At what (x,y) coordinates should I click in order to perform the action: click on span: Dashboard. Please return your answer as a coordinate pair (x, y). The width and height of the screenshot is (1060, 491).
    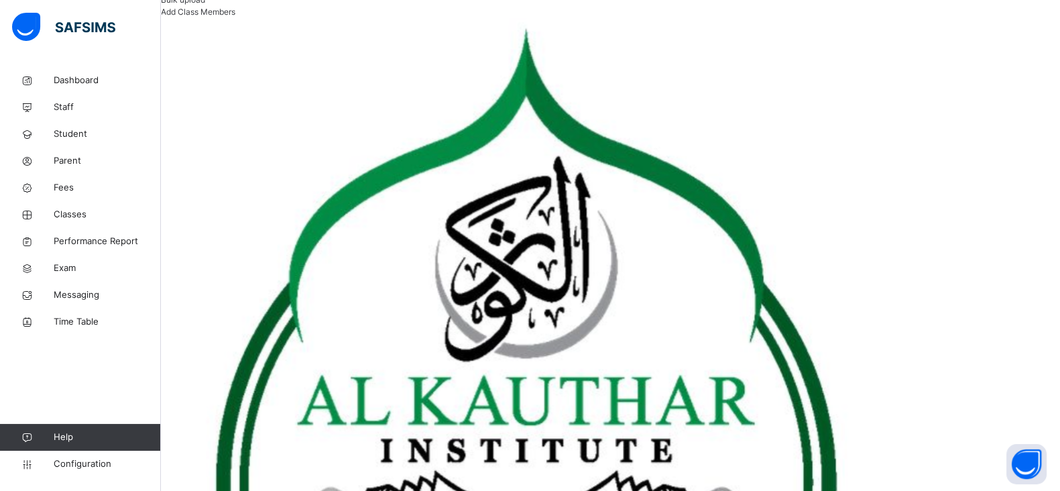
    Looking at the image, I should click on (107, 80).